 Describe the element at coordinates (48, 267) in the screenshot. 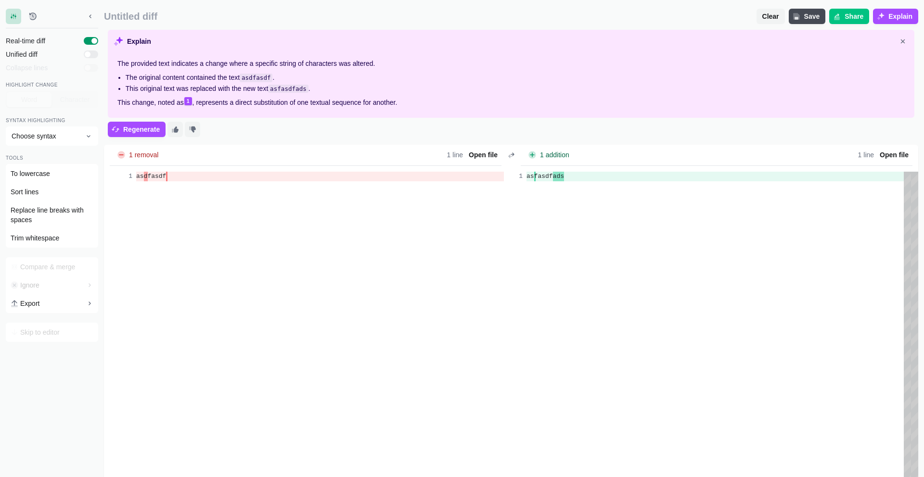

I see `span: Compare & merge` at that location.